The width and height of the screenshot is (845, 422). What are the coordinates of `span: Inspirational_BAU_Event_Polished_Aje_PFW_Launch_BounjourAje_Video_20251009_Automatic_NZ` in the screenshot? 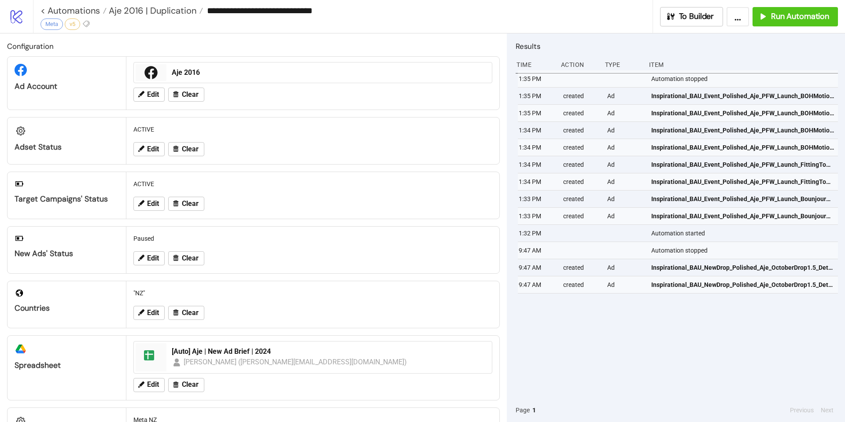 It's located at (743, 216).